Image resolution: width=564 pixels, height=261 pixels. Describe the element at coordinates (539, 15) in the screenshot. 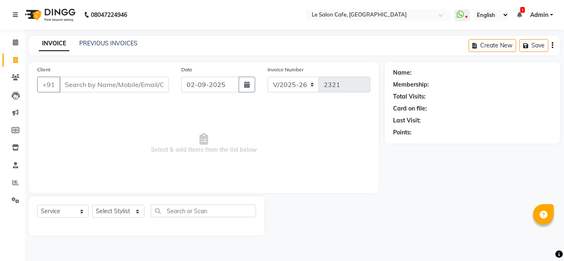

I see `span: Admin` at that location.